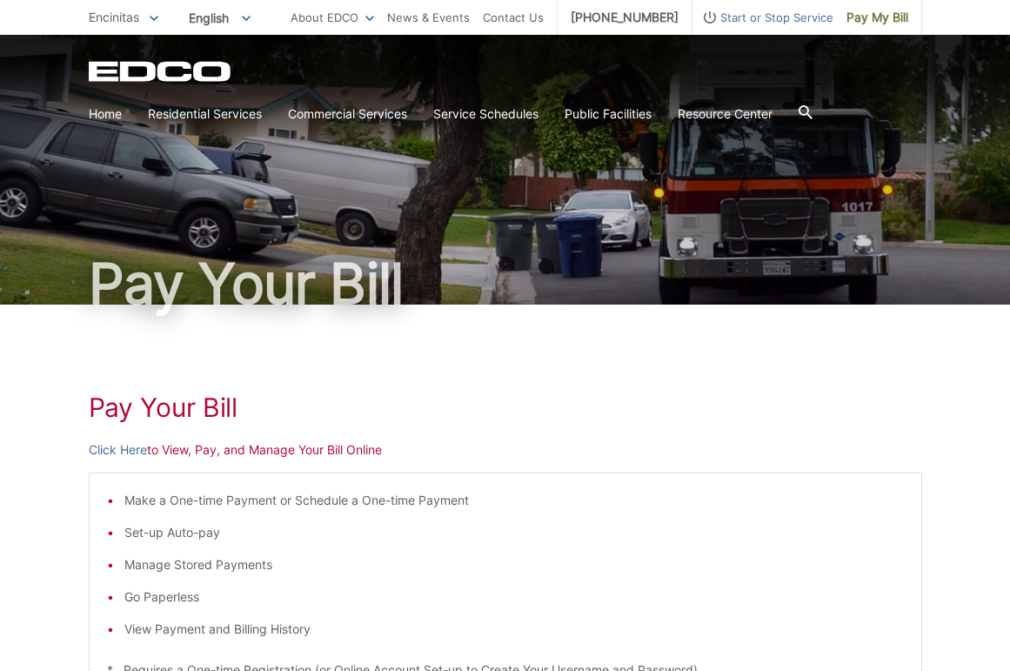  I want to click on li: Make a One-time Payment or Schedule a One-time Payment, so click(514, 500).